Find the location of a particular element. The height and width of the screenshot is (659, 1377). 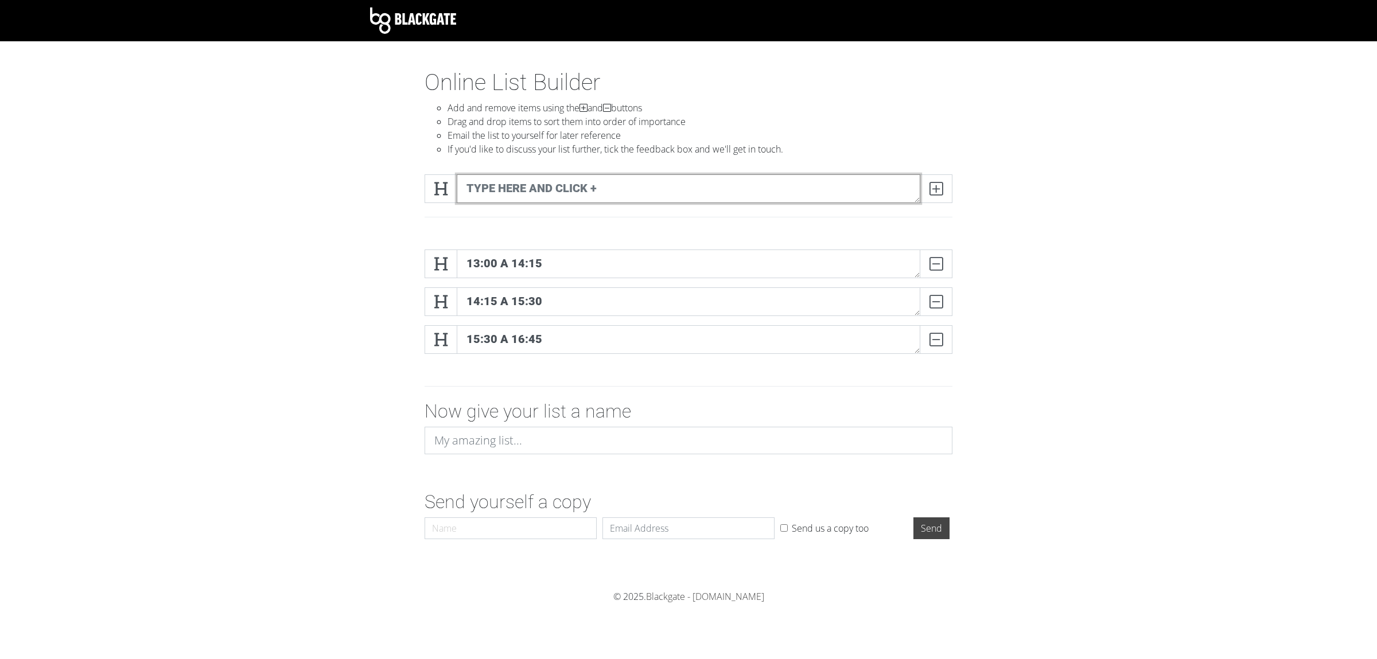

img: Blackgate is located at coordinates (413, 21).